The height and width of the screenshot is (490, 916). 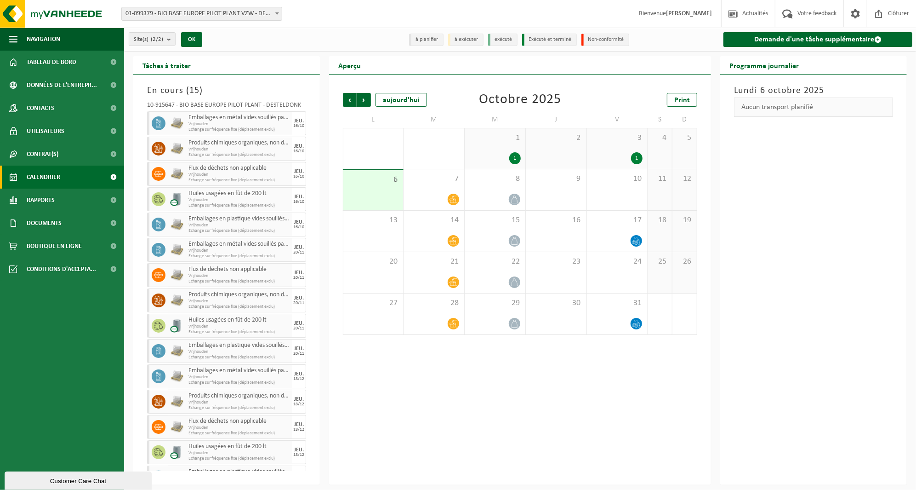 What do you see at coordinates (556, 120) in the screenshot?
I see `td: J` at bounding box center [556, 120].